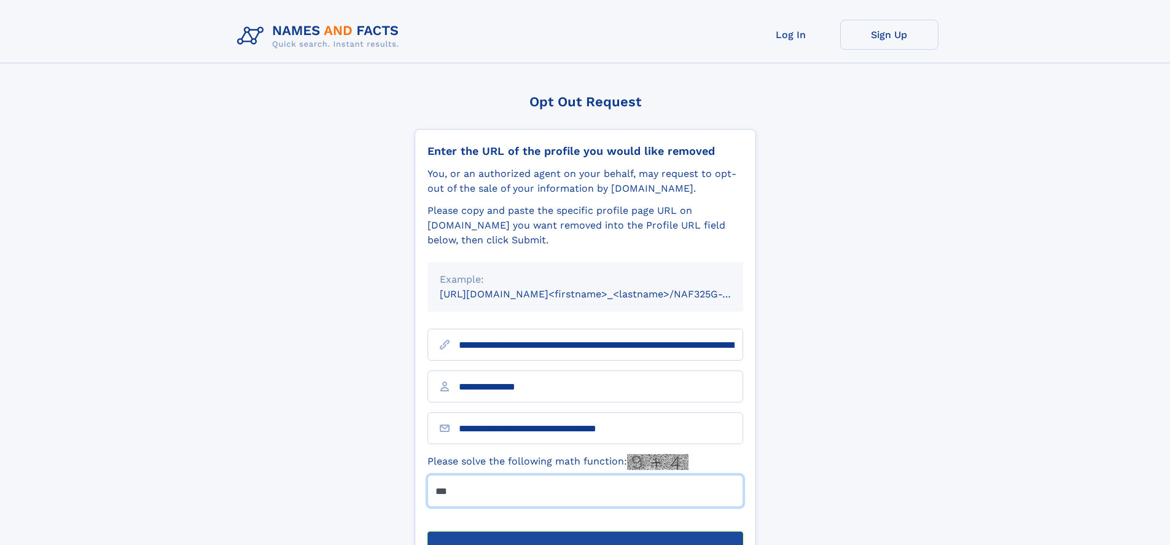 This screenshot has height=545, width=1170. Describe the element at coordinates (889, 34) in the screenshot. I see `a: Sign Up` at that location.